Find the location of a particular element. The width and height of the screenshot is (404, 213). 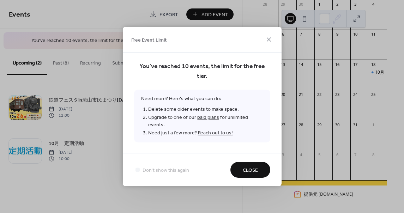

span: Don't show this again is located at coordinates (166, 171).